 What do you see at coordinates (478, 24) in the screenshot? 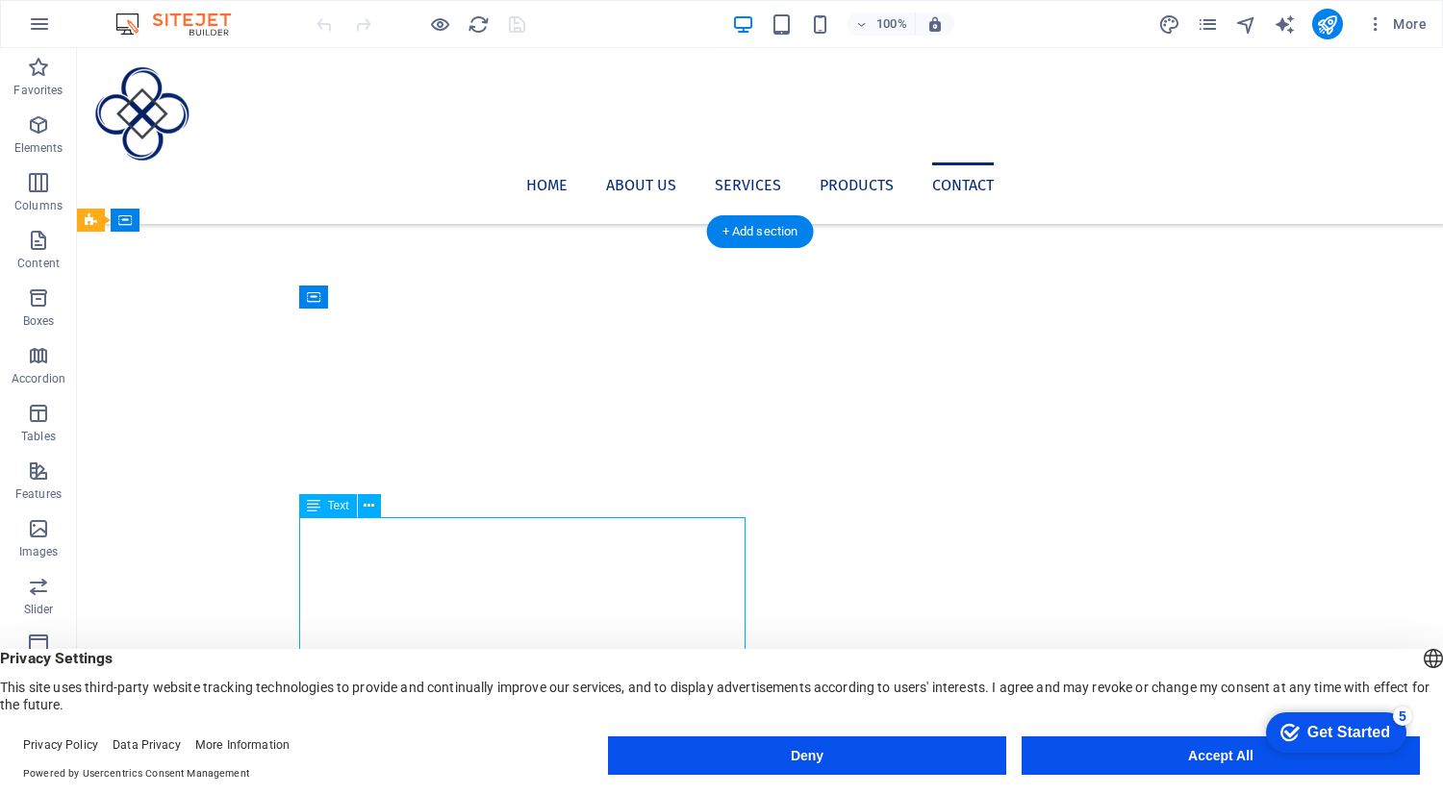
I see `i: Reload page` at bounding box center [478, 24].